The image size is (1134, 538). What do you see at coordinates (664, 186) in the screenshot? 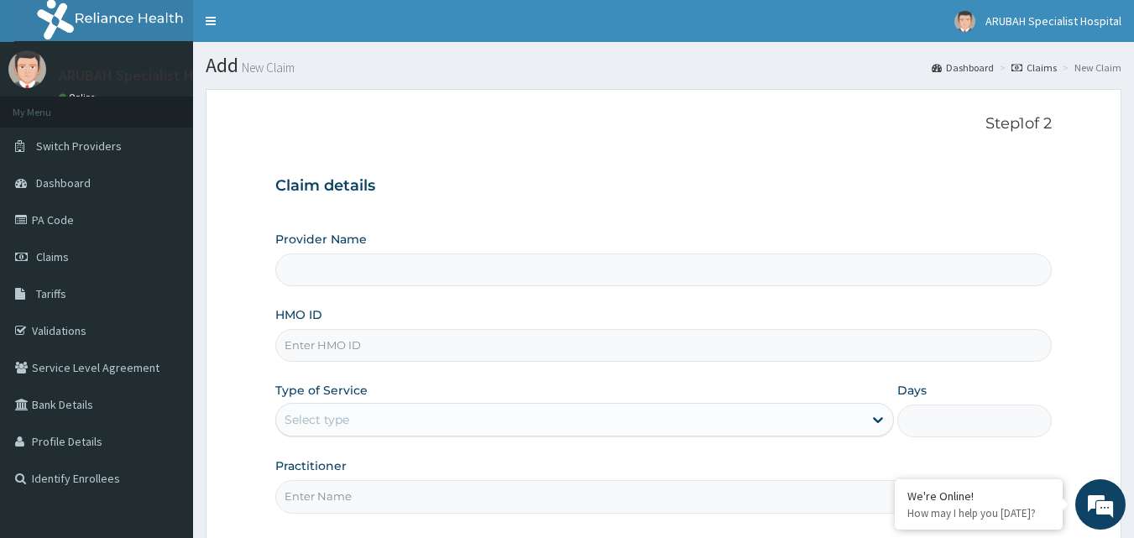
I see `h3: Claim details` at bounding box center [664, 186].